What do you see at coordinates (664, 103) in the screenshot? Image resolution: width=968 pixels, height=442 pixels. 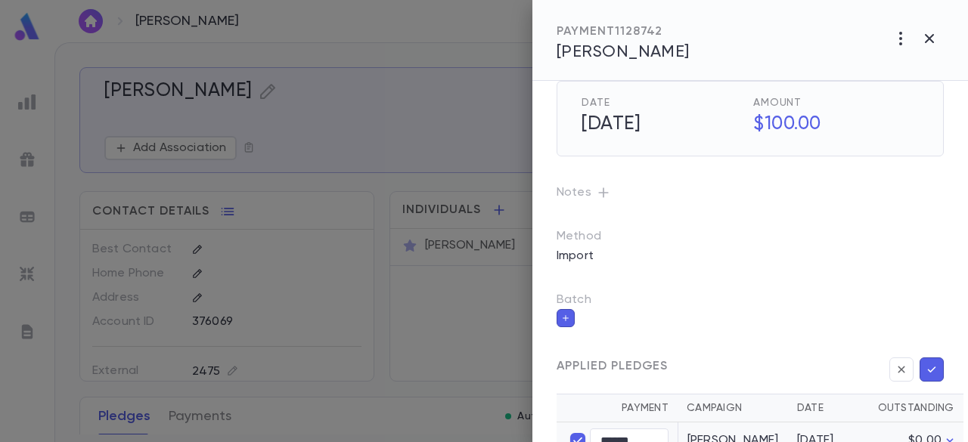 I see `span: Date` at bounding box center [664, 103].